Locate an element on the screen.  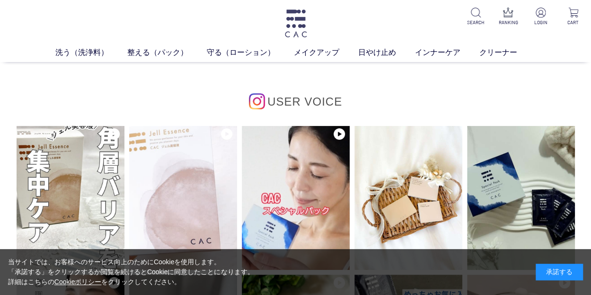
a: 日やけ止め is located at coordinates (386, 53).